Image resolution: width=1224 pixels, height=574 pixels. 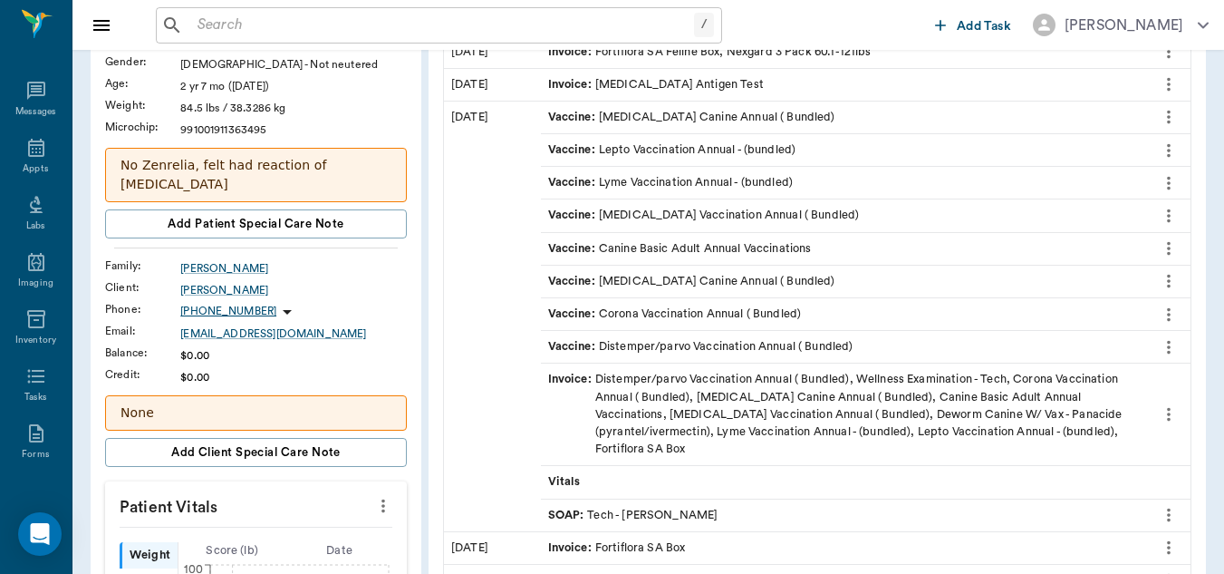 What do you see at coordinates (844, 414) in the screenshot?
I see `div: Distemper/parvo Vaccination Annual ( Bundled), Wellness Examination - Tech, Corona Vaccination An...` at bounding box center [844, 414].